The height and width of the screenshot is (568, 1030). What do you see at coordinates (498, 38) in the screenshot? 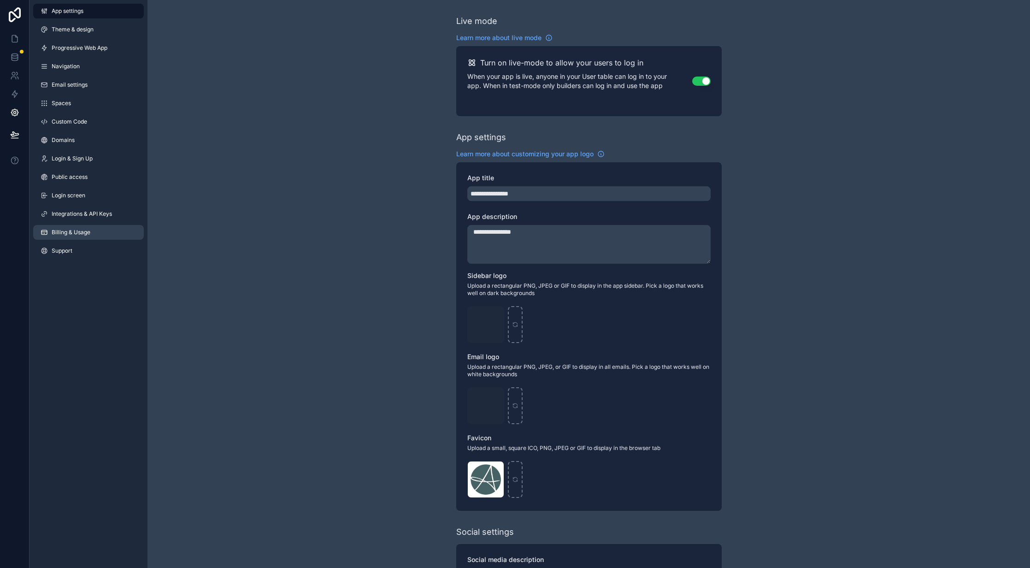
I see `span: Learn more about live mode` at bounding box center [498, 38].